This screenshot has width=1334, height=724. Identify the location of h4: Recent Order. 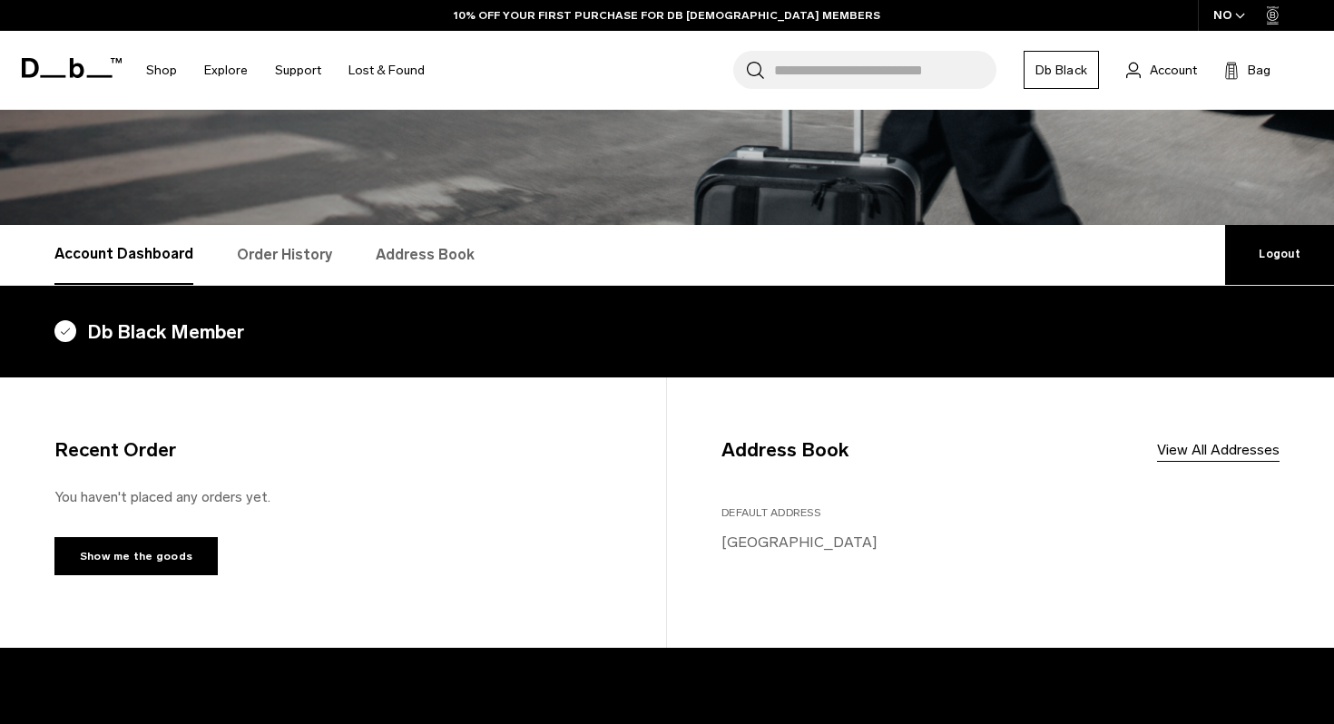
(115, 450).